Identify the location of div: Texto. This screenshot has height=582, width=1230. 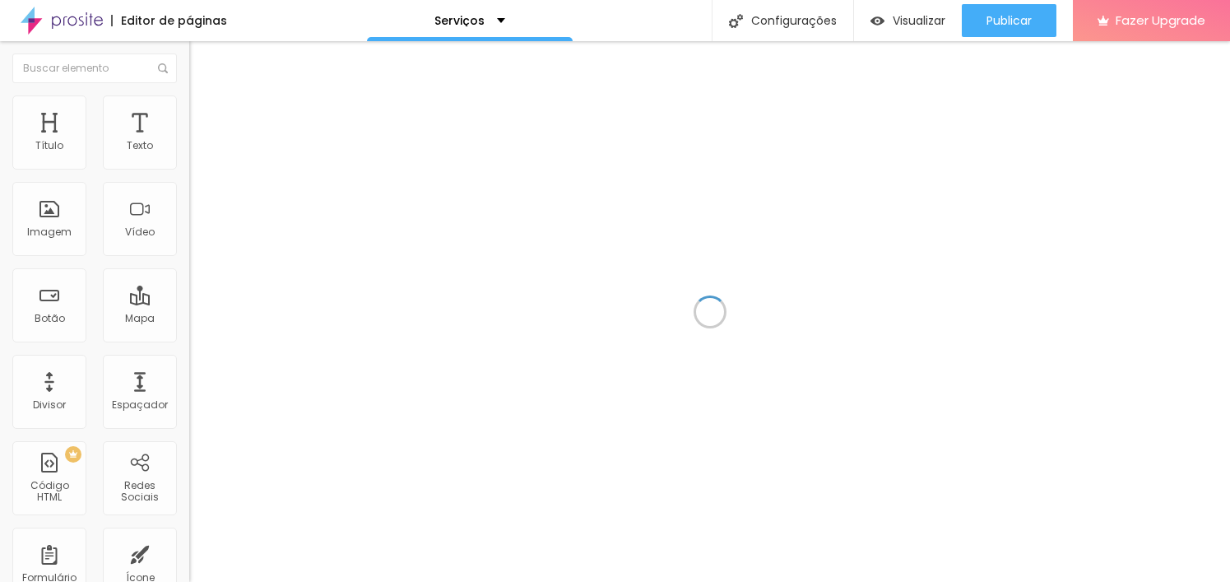
(140, 146).